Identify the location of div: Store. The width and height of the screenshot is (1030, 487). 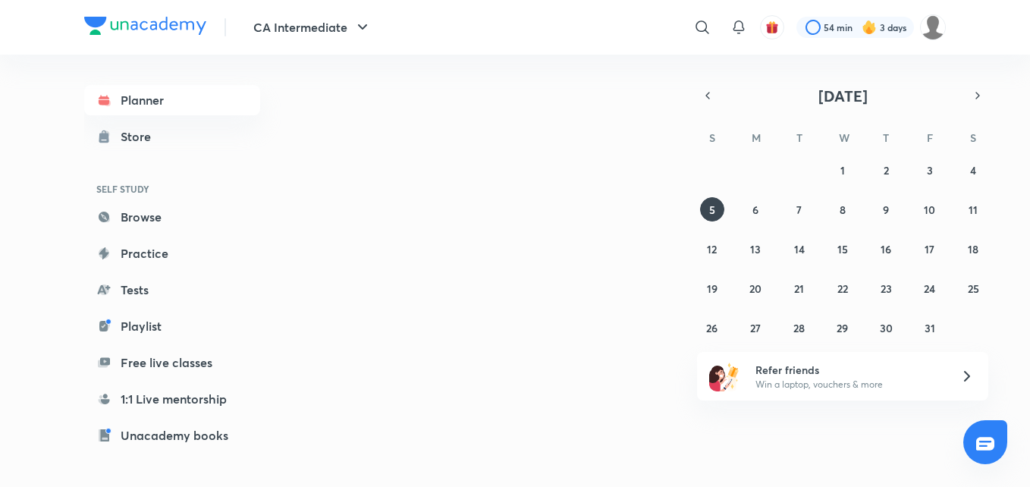
(140, 136).